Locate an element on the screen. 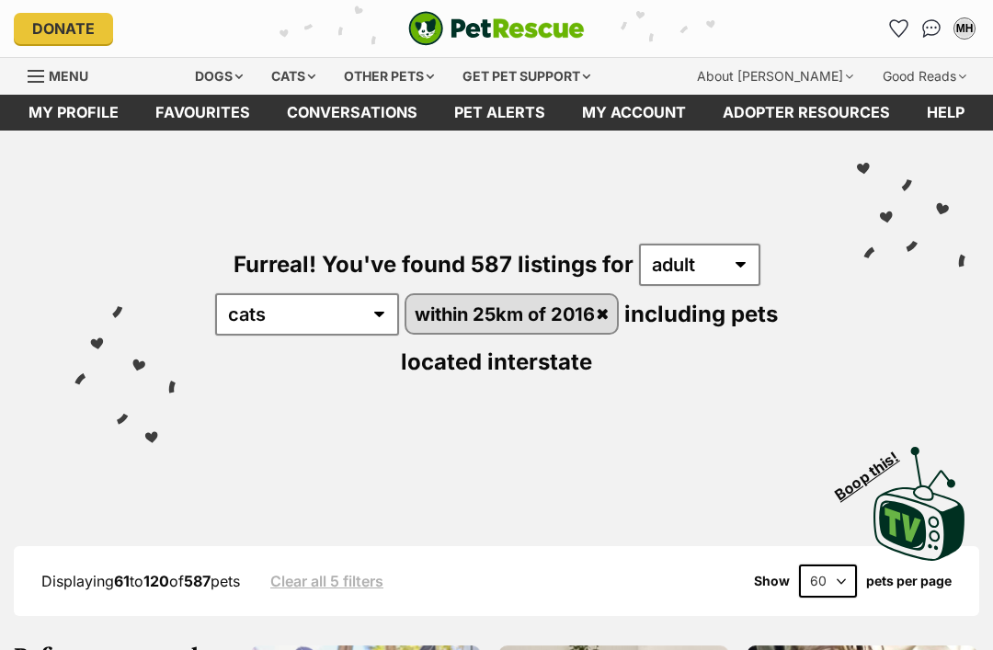  a: Clear all 5 filters is located at coordinates (326, 581).